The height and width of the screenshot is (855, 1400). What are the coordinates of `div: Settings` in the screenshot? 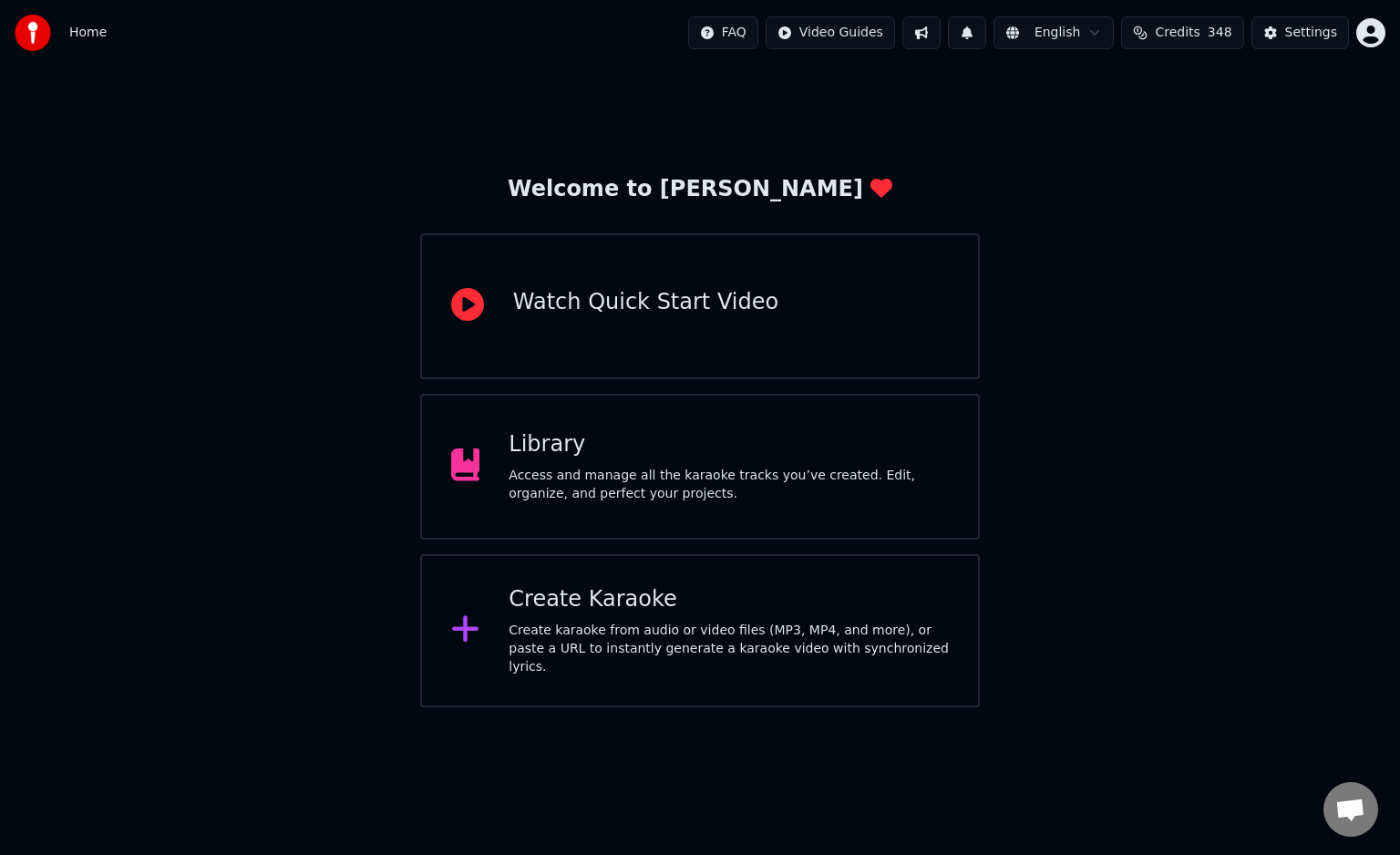 It's located at (1311, 33).